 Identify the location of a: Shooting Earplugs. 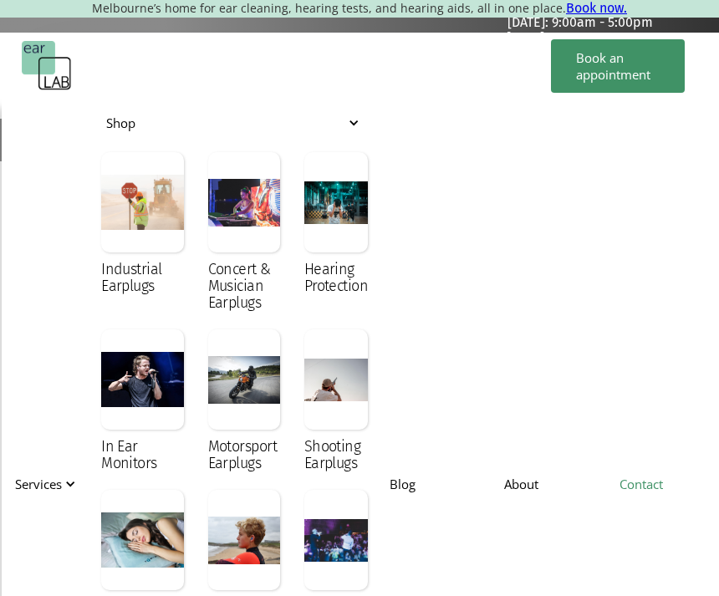
(336, 402).